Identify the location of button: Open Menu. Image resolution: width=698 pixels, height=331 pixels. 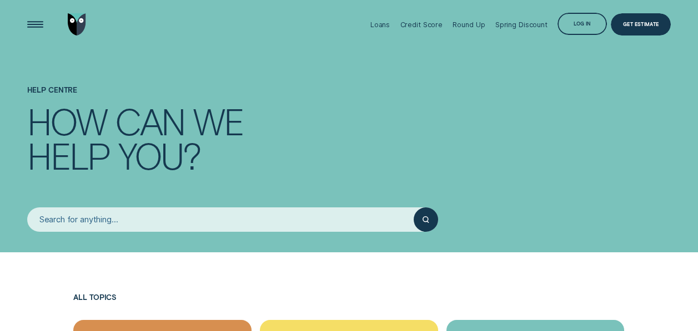
(35, 24).